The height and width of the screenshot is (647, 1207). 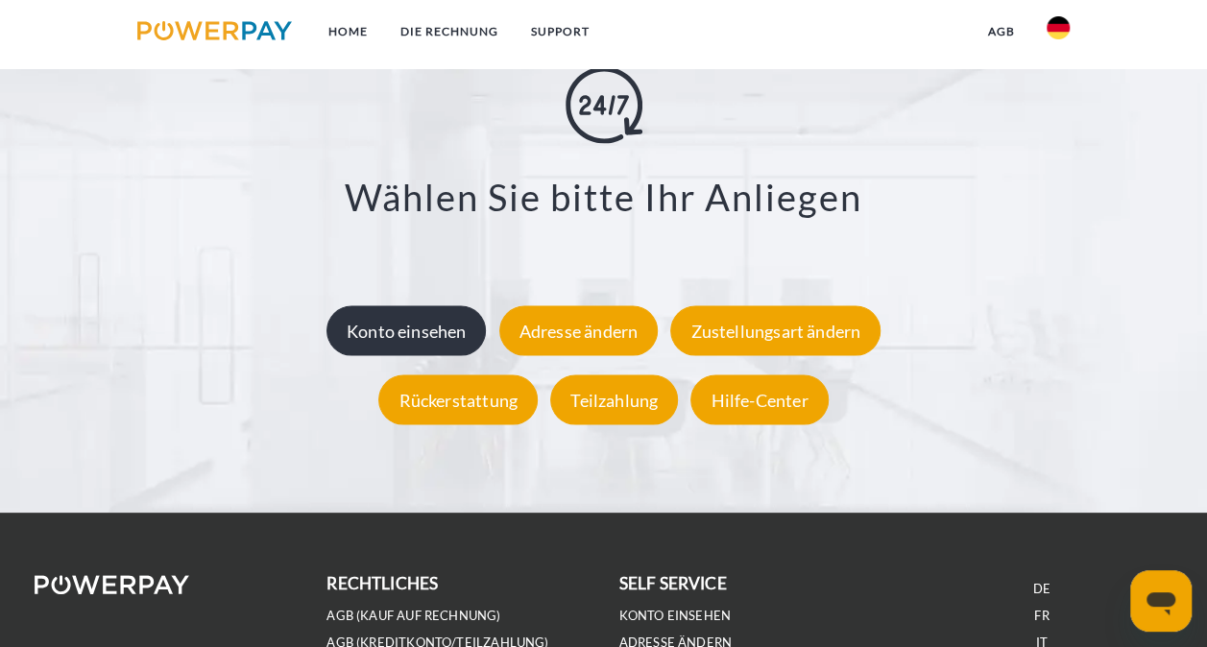 What do you see at coordinates (775, 331) in the screenshot?
I see `div: Zustellungsart ändern` at bounding box center [775, 331].